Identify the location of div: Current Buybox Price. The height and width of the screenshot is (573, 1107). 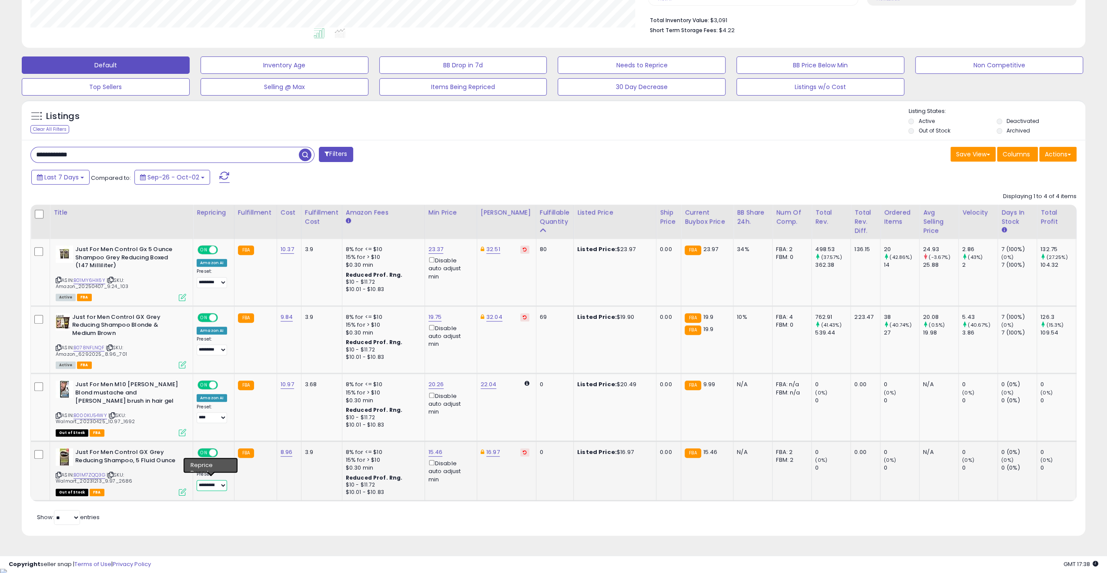
(707, 217).